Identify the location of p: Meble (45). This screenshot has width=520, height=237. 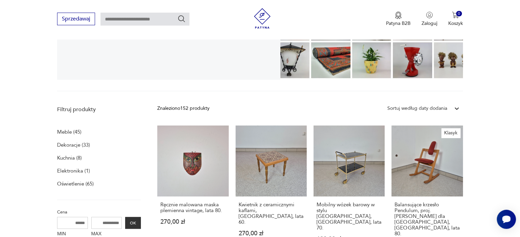
(69, 132).